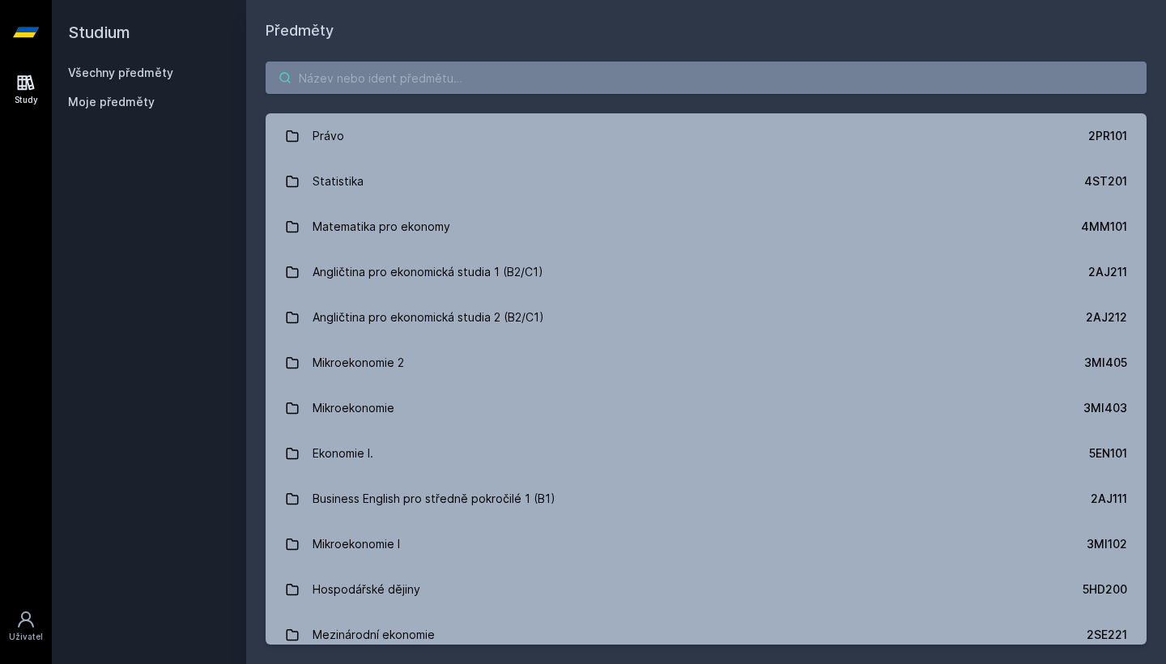 The width and height of the screenshot is (1166, 664). What do you see at coordinates (706, 78) in the screenshot?
I see `input: Název nebo ident předmětu…` at bounding box center [706, 78].